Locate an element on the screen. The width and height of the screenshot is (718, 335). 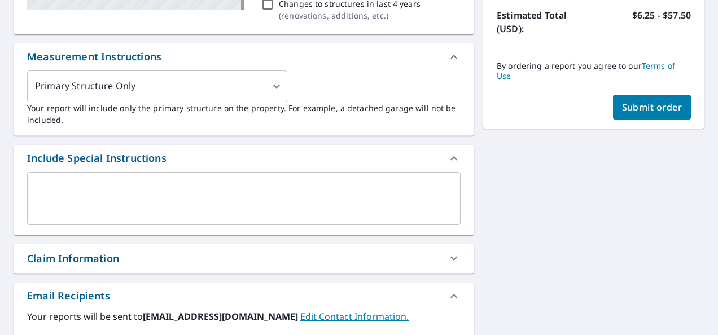
a: Terms of Use is located at coordinates (586, 71).